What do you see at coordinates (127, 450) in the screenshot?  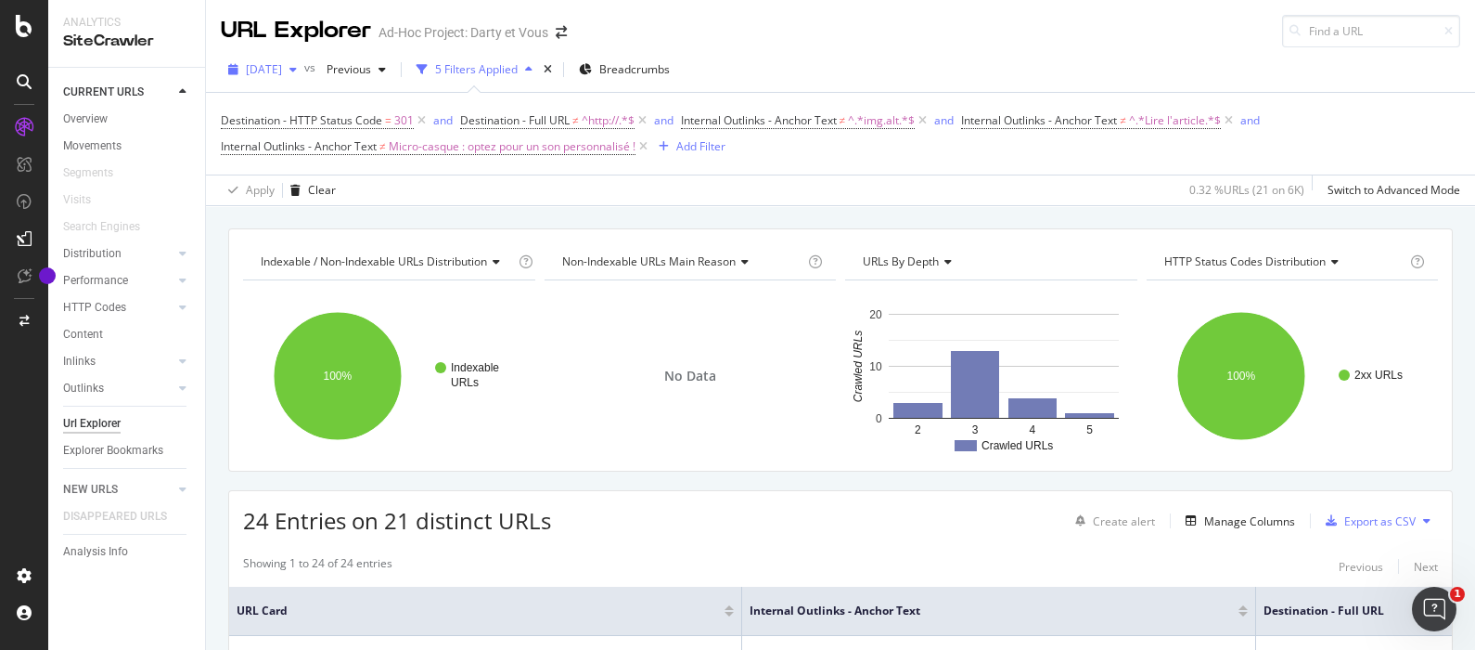 I see `a: Explorer Bookmarks` at bounding box center [127, 450].